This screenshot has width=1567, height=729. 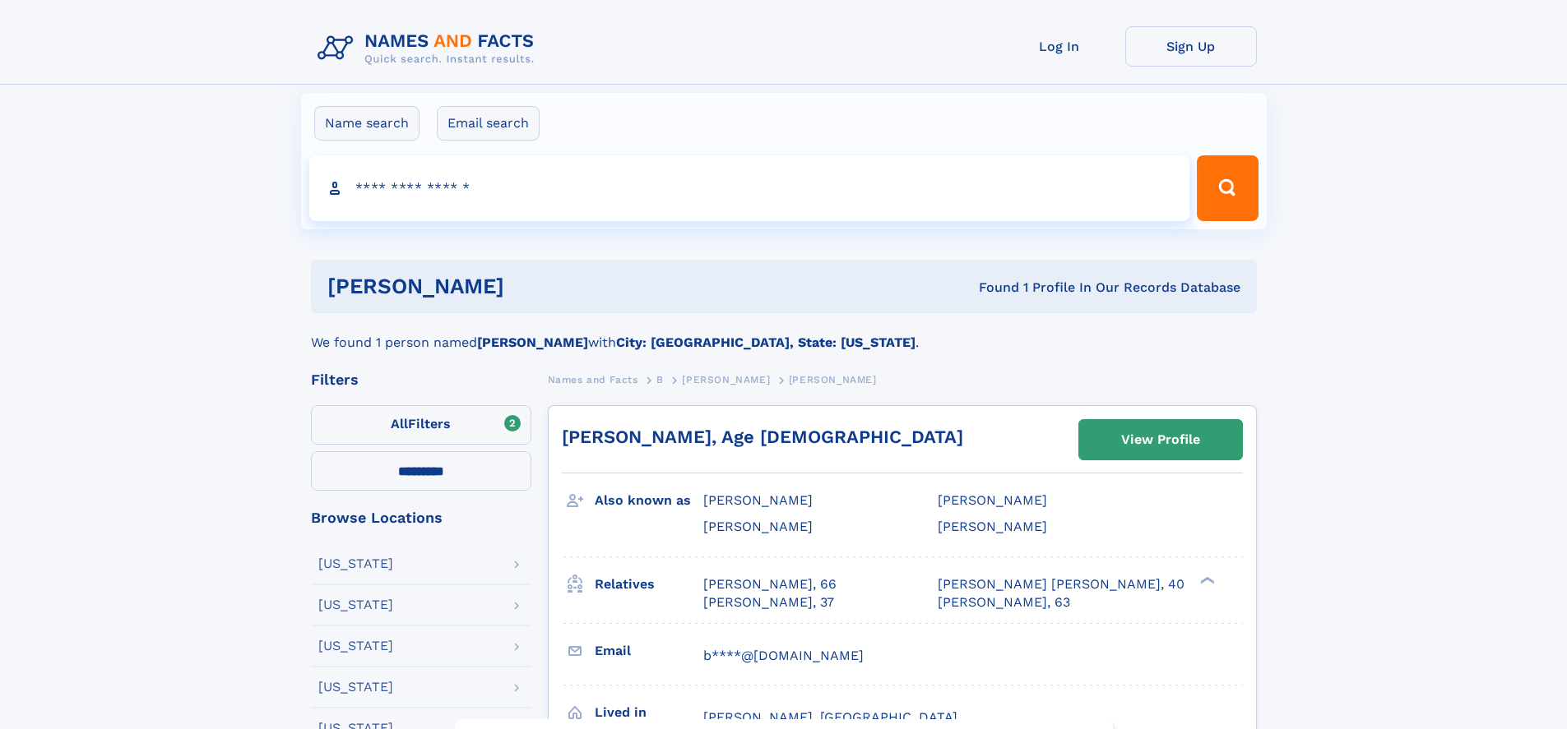 What do you see at coordinates (649, 501) in the screenshot?
I see `h3: Also known as` at bounding box center [649, 501].